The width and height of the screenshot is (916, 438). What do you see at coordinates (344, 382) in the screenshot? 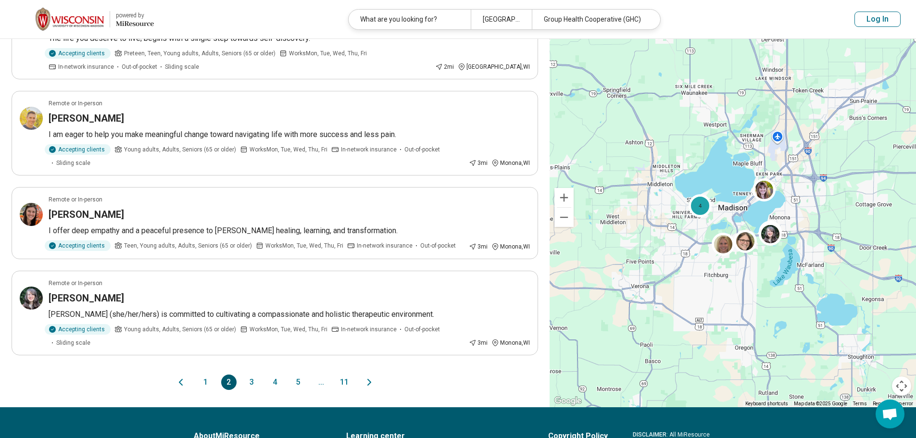
I see `button: 11` at bounding box center [344, 382].